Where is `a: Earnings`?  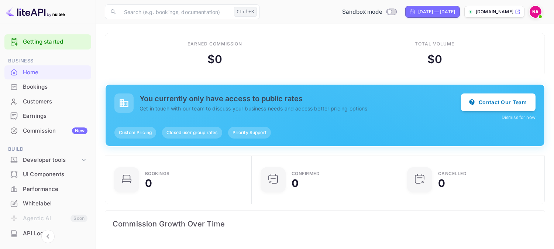
a: Earnings is located at coordinates (48, 116).